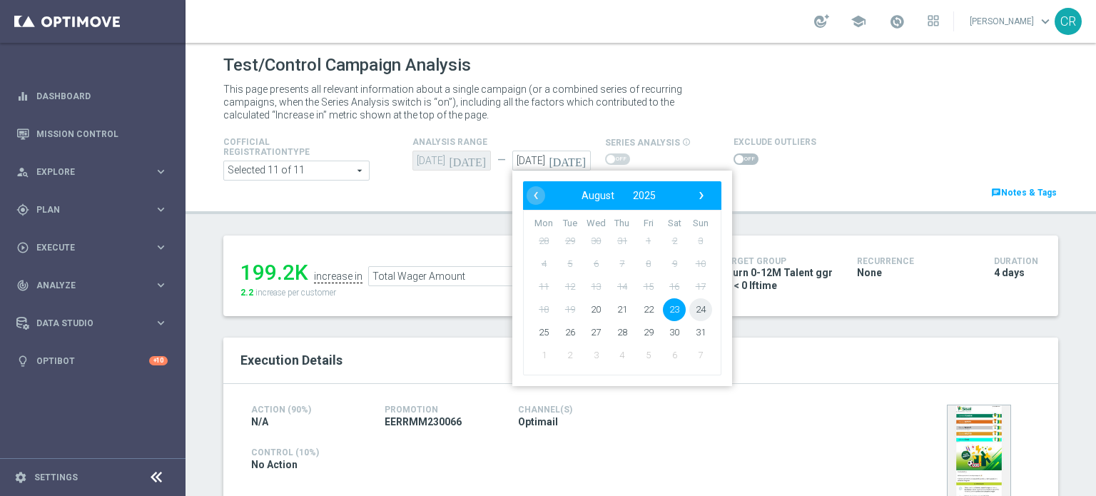 Image resolution: width=1096 pixels, height=496 pixels. What do you see at coordinates (674, 264) in the screenshot?
I see `span: 9` at bounding box center [674, 264].